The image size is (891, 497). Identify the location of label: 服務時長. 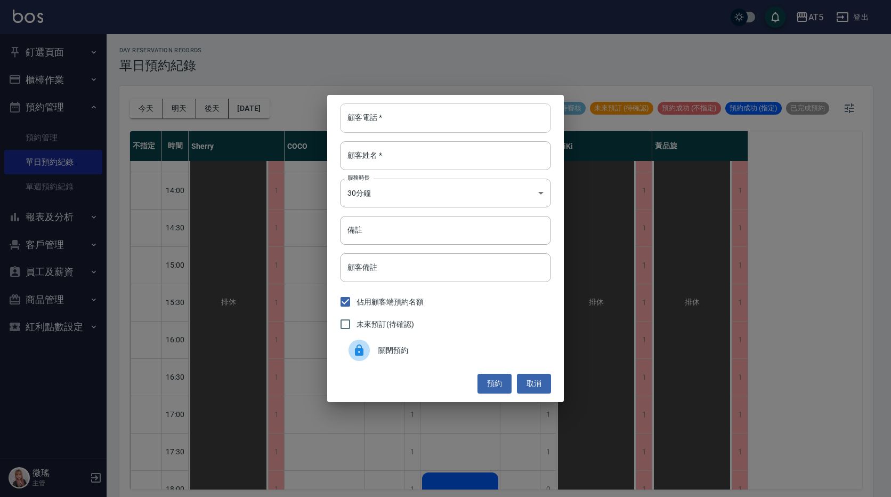
(359, 177).